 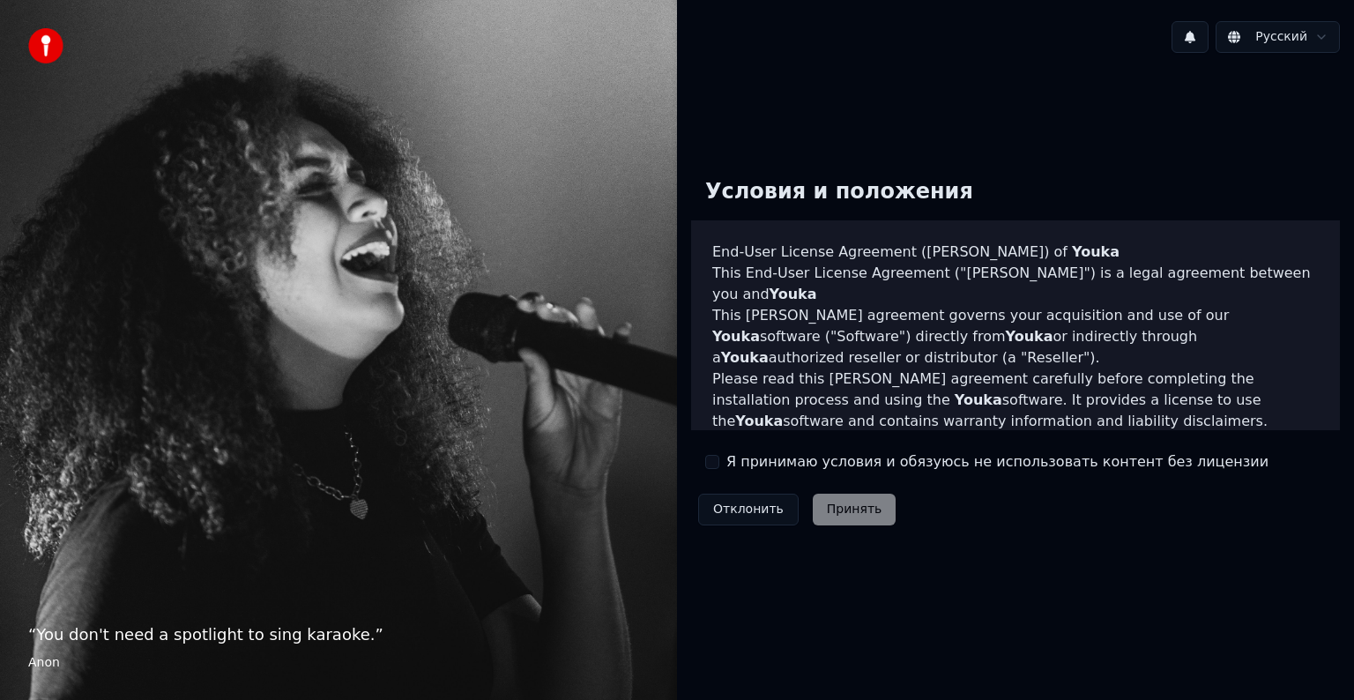 What do you see at coordinates (839, 192) in the screenshot?
I see `div: Условия и положения` at bounding box center [839, 192].